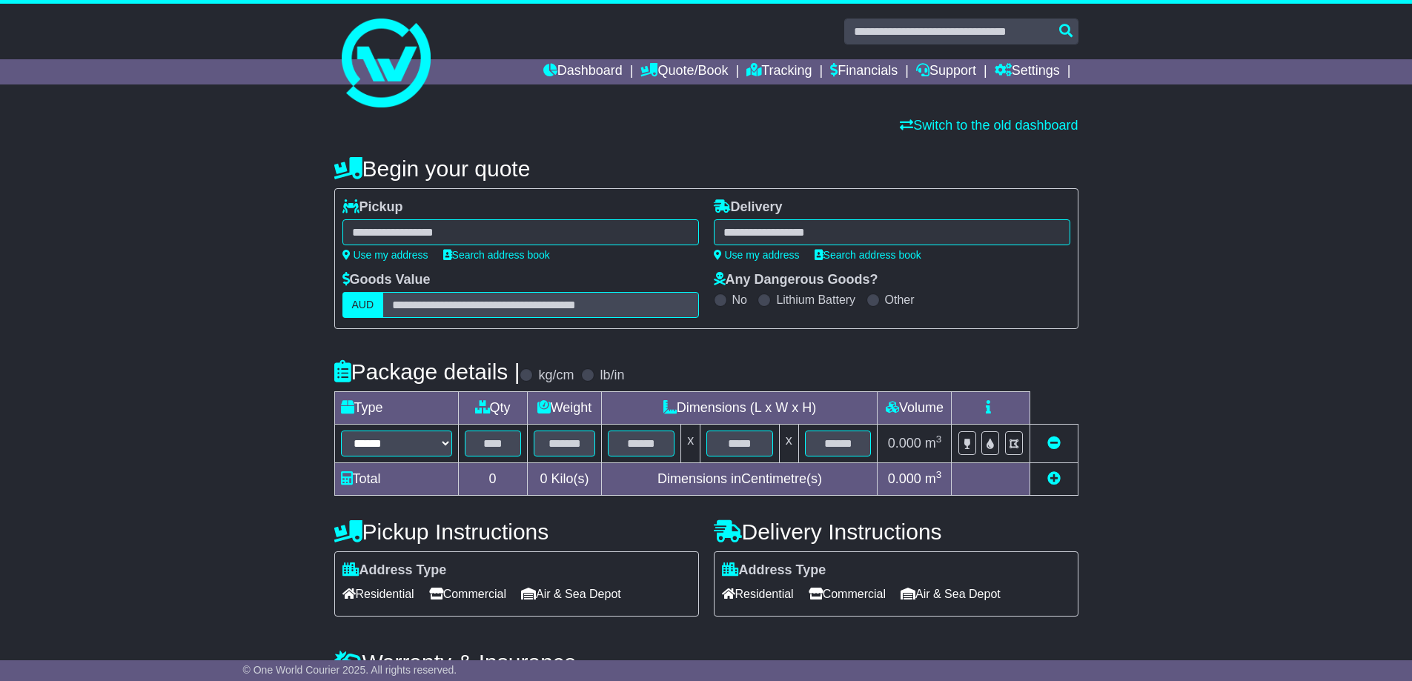  What do you see at coordinates (543, 479) in the screenshot?
I see `span: 0` at bounding box center [543, 479].